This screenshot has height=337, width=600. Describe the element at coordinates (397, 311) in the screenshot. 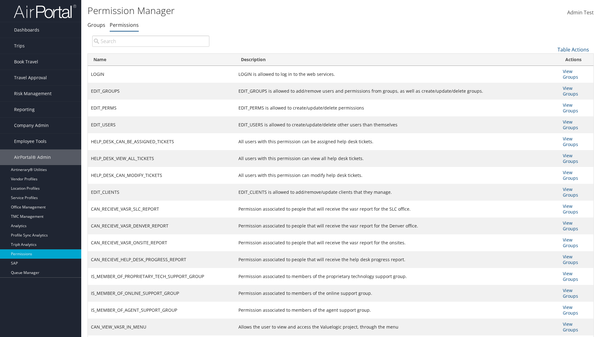

I see `td: Permission associated to members of the agent support group.` at that location.